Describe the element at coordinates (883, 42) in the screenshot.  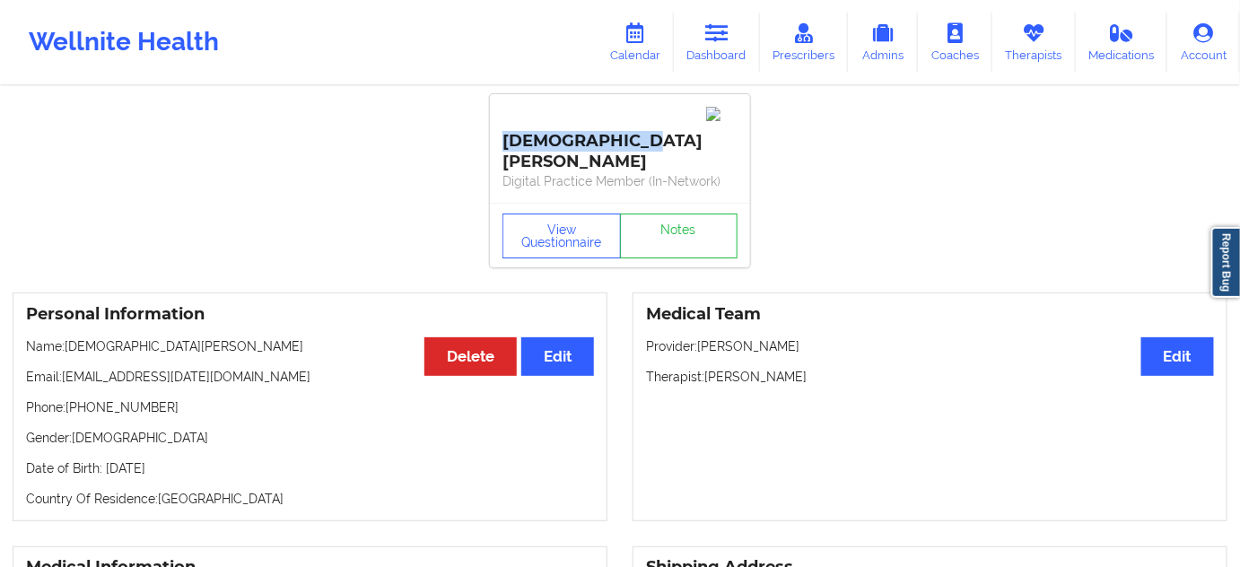
I see `a: Admins` at that location.